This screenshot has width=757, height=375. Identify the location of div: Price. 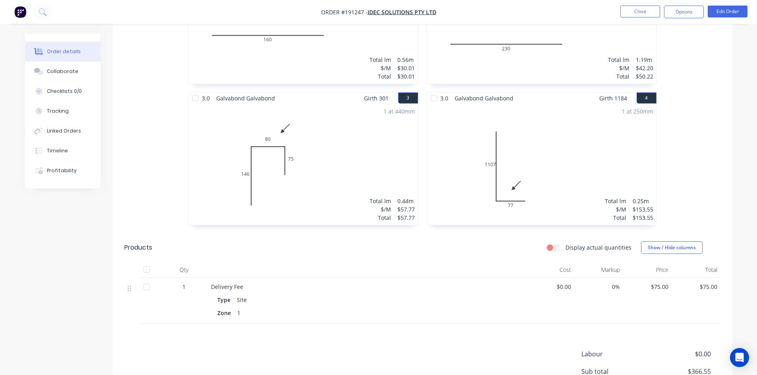
(647, 270).